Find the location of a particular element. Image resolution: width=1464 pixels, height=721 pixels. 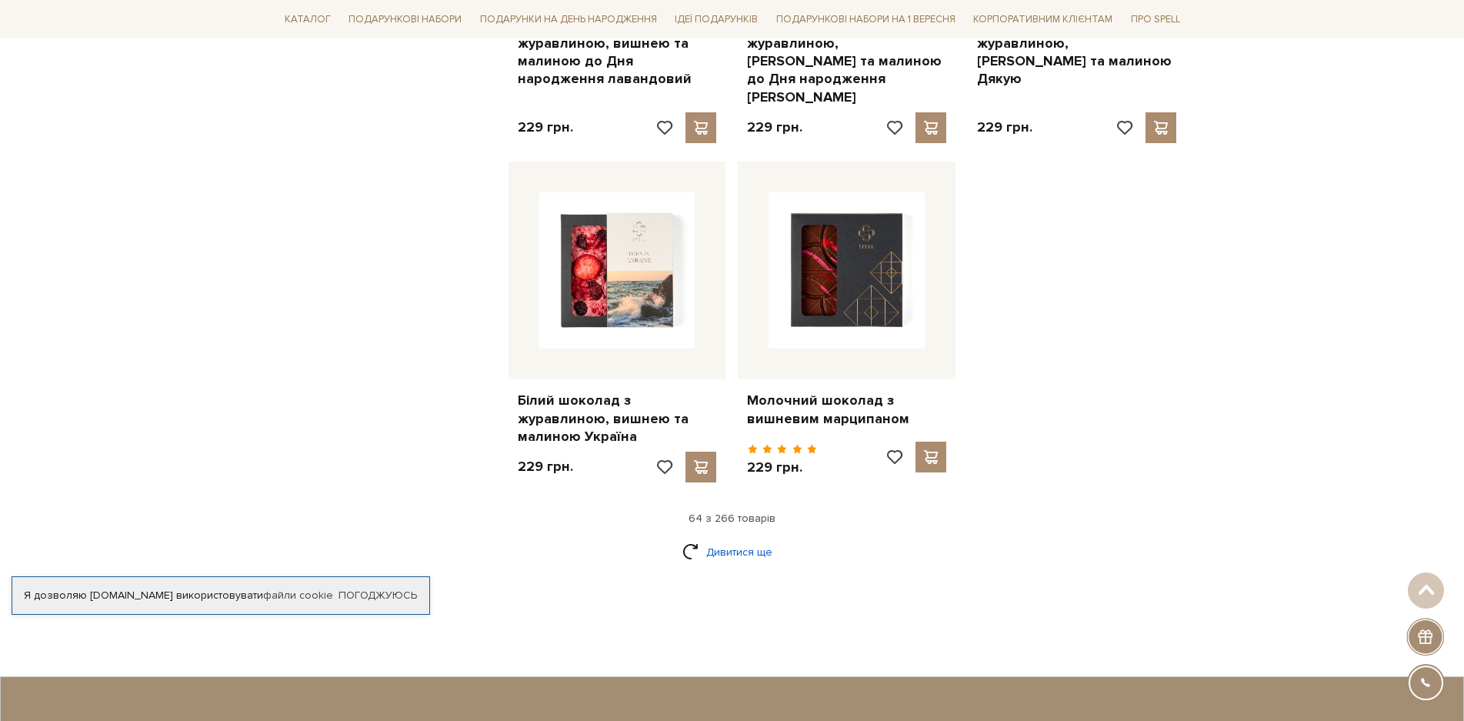

a: Корпоративним клієнтам is located at coordinates (1042, 19).